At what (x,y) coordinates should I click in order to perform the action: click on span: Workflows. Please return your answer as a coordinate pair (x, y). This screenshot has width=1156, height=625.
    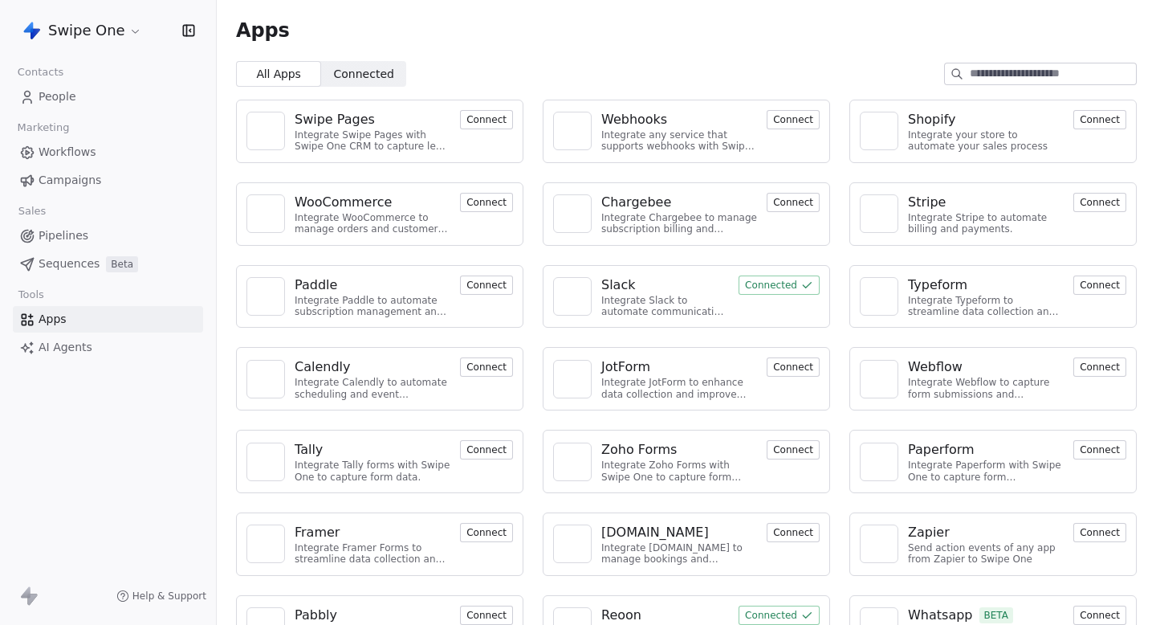
    Looking at the image, I should click on (67, 152).